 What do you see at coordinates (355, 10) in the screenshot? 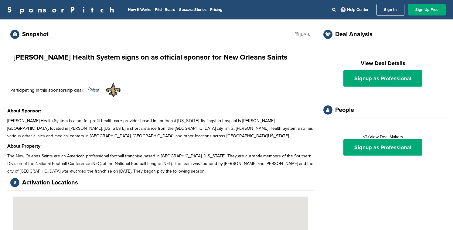
I see `a: Help Center` at bounding box center [355, 10].